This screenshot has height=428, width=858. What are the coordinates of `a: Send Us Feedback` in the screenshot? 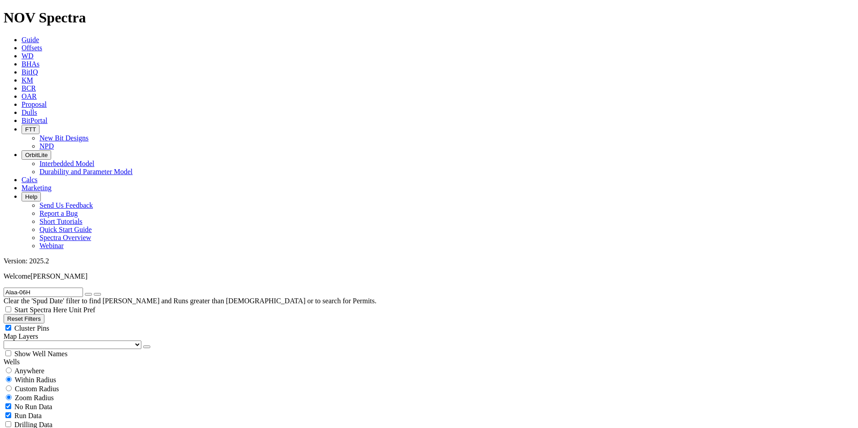 It's located at (66, 205).